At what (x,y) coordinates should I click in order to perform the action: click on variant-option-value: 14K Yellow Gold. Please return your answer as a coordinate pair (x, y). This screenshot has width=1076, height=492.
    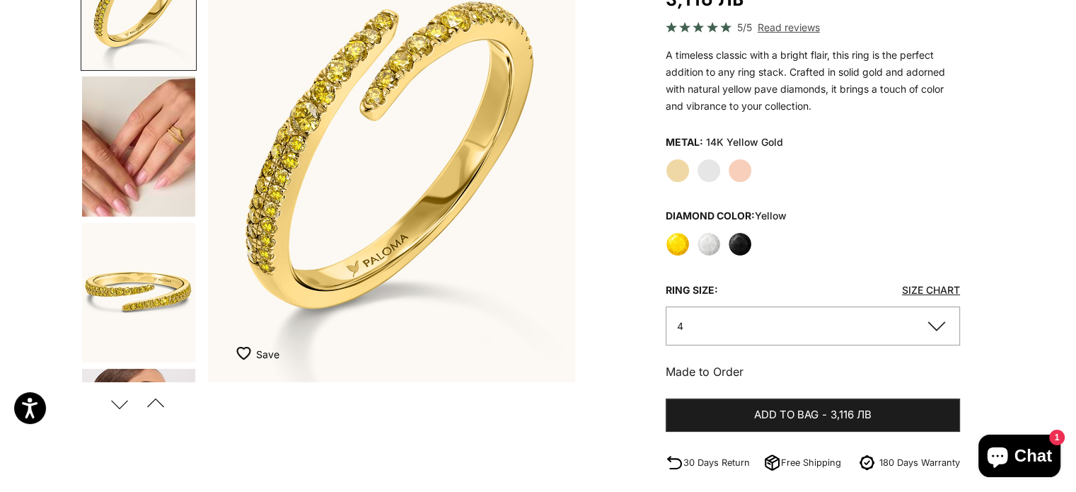
    Looking at the image, I should click on (744, 142).